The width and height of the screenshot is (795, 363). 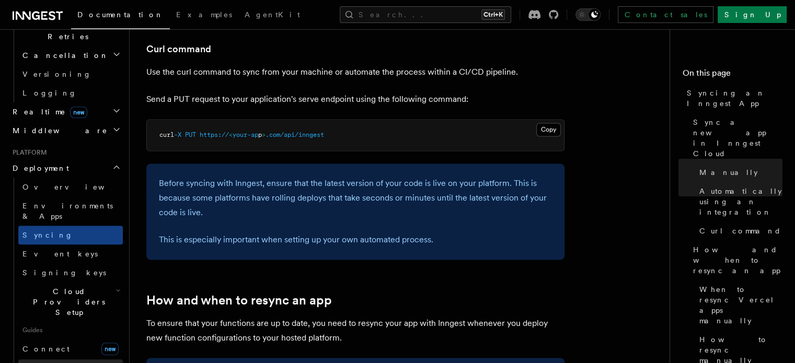 What do you see at coordinates (64, 273) in the screenshot?
I see `span: Signing keys` at bounding box center [64, 273].